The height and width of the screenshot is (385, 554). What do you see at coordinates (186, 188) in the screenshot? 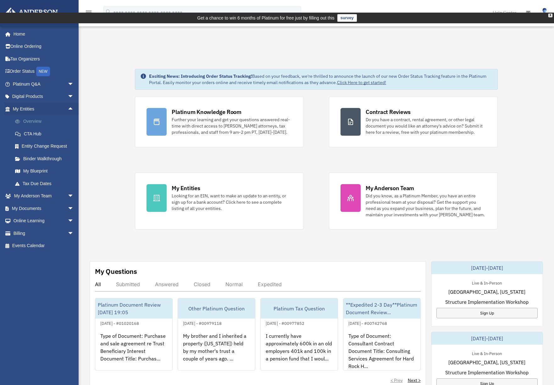
I see `div: My Entities` at bounding box center [186, 188].